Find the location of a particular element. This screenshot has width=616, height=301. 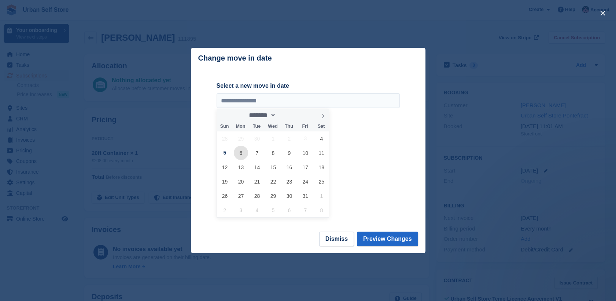

span: November 8, 2025 is located at coordinates (322, 210).